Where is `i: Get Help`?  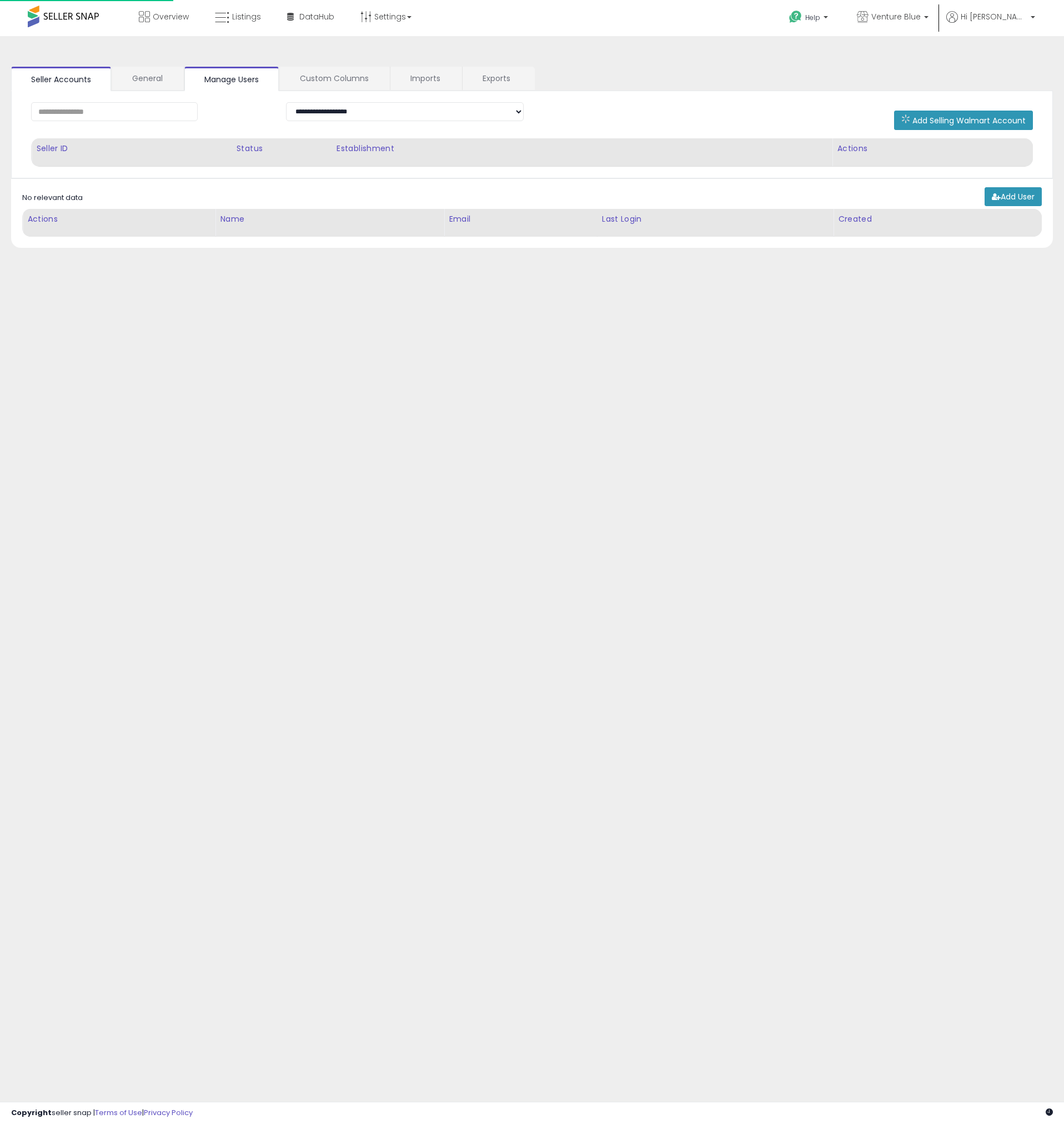
i: Get Help is located at coordinates (796, 17).